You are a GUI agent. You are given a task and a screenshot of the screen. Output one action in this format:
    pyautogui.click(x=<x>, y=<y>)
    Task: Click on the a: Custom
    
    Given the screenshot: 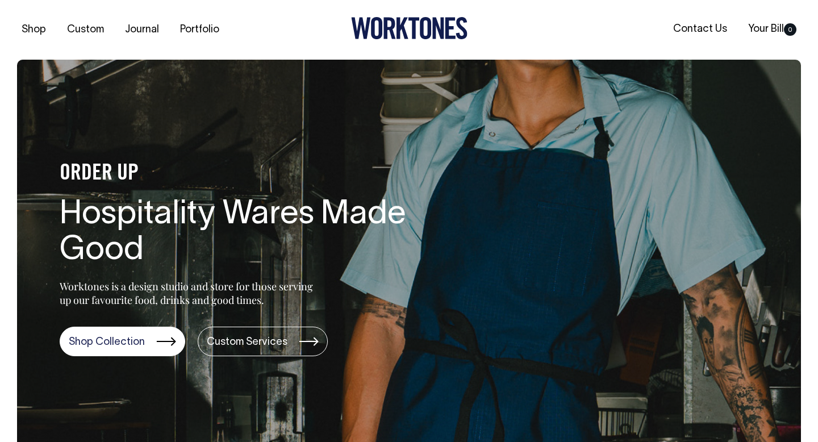 What is the action you would take?
    pyautogui.click(x=85, y=30)
    